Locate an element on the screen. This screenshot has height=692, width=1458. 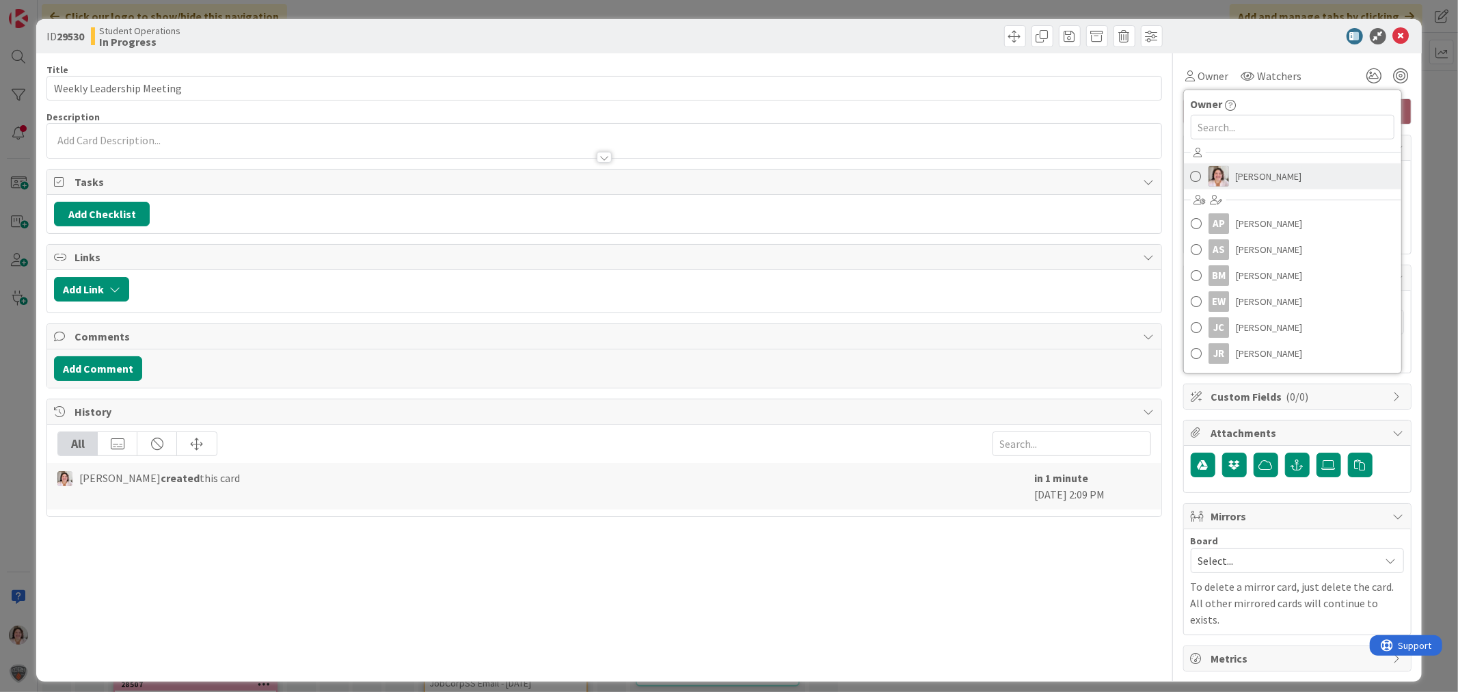
div: All is located at coordinates (78, 444).